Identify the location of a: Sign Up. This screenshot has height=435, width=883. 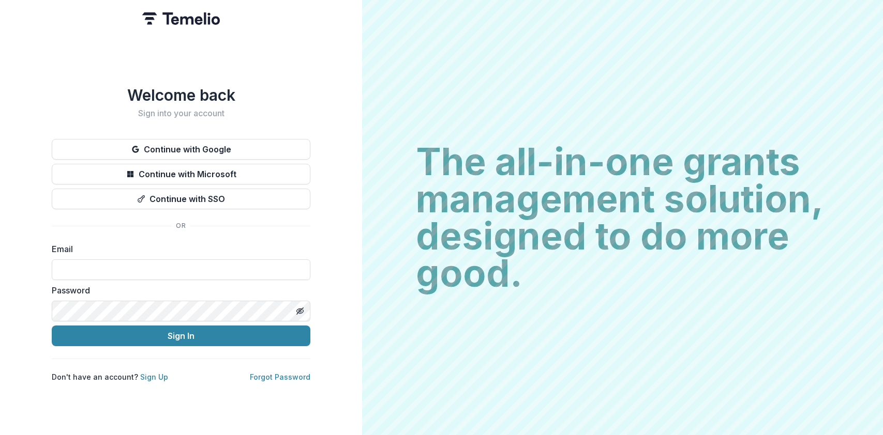
(154, 377).